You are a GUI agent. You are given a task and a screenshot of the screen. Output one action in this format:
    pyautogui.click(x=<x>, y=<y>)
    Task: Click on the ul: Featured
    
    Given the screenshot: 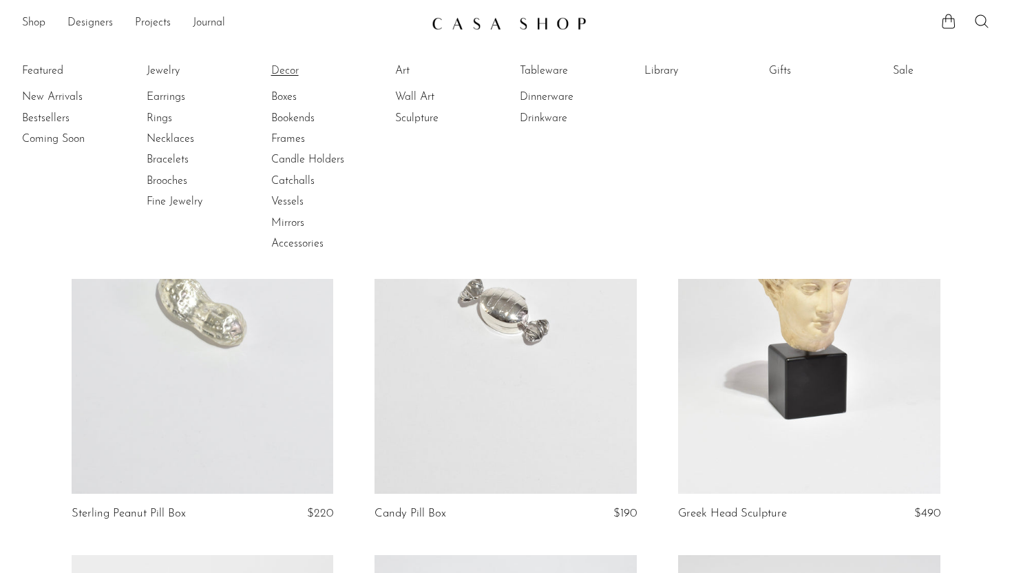 What is the action you would take?
    pyautogui.click(x=74, y=118)
    